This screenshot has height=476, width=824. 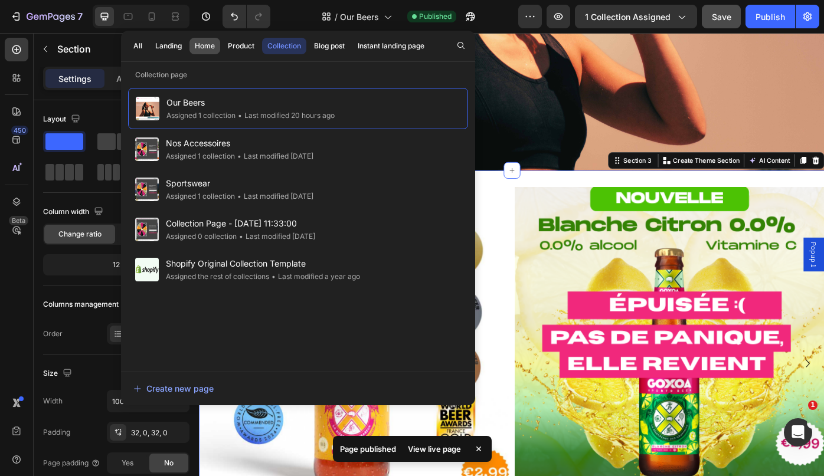 I want to click on div: Publish, so click(x=770, y=17).